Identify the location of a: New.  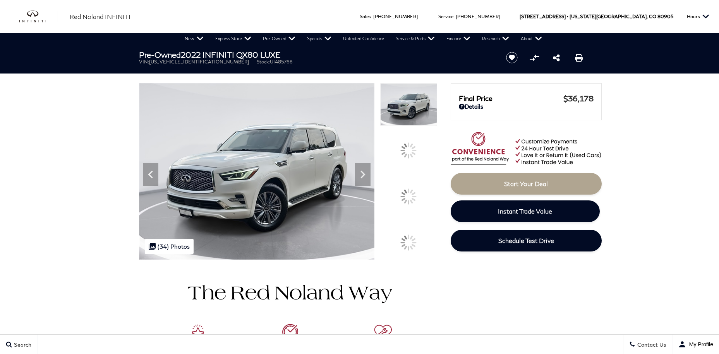
(194, 39).